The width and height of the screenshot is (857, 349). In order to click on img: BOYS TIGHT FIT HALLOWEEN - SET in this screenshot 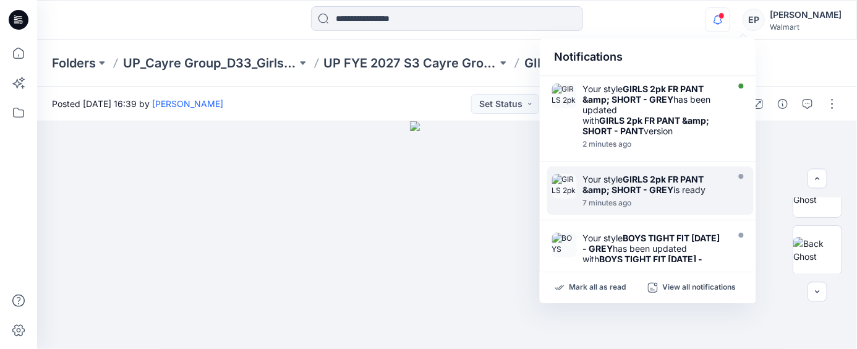, I will do `click(564, 245)`.